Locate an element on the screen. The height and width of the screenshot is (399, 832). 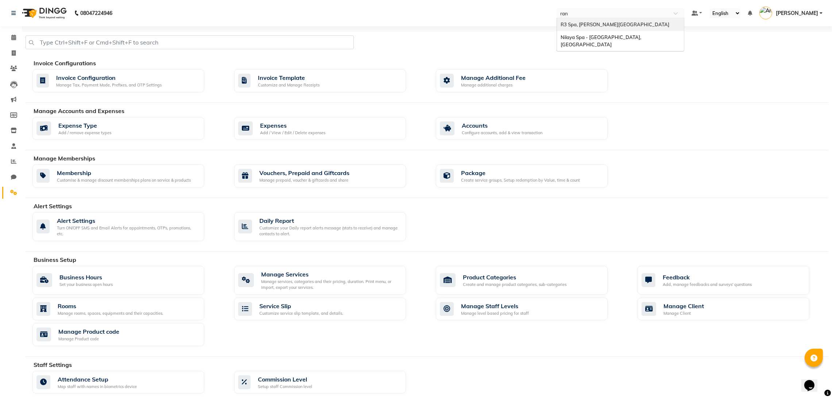
img: logo is located at coordinates (43, 13).